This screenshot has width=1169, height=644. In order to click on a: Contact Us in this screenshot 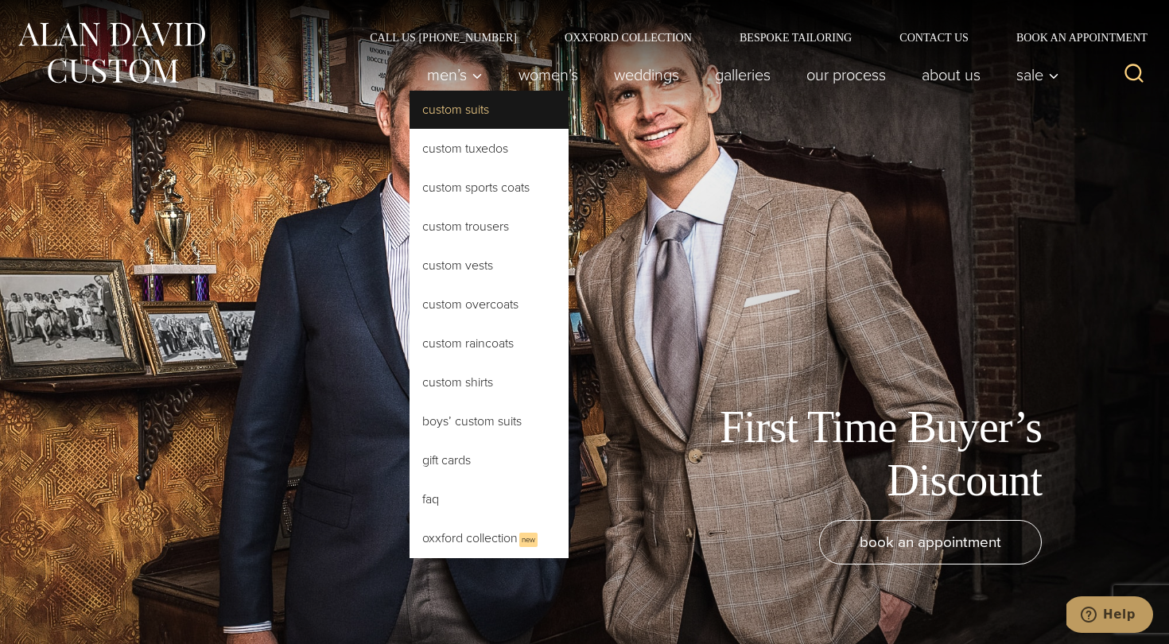, I will do `click(933, 37)`.